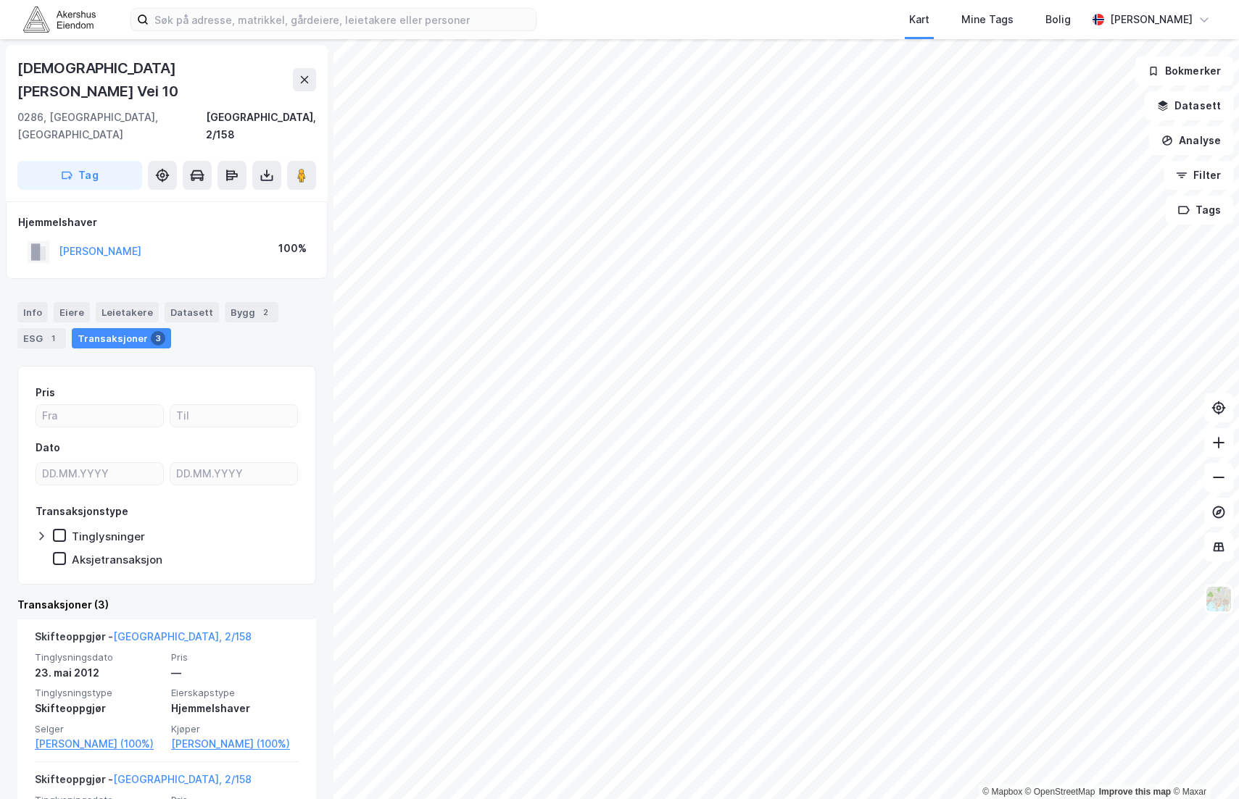 Image resolution: width=1239 pixels, height=799 pixels. What do you see at coordinates (45, 393) in the screenshot?
I see `div: Pris` at bounding box center [45, 393].